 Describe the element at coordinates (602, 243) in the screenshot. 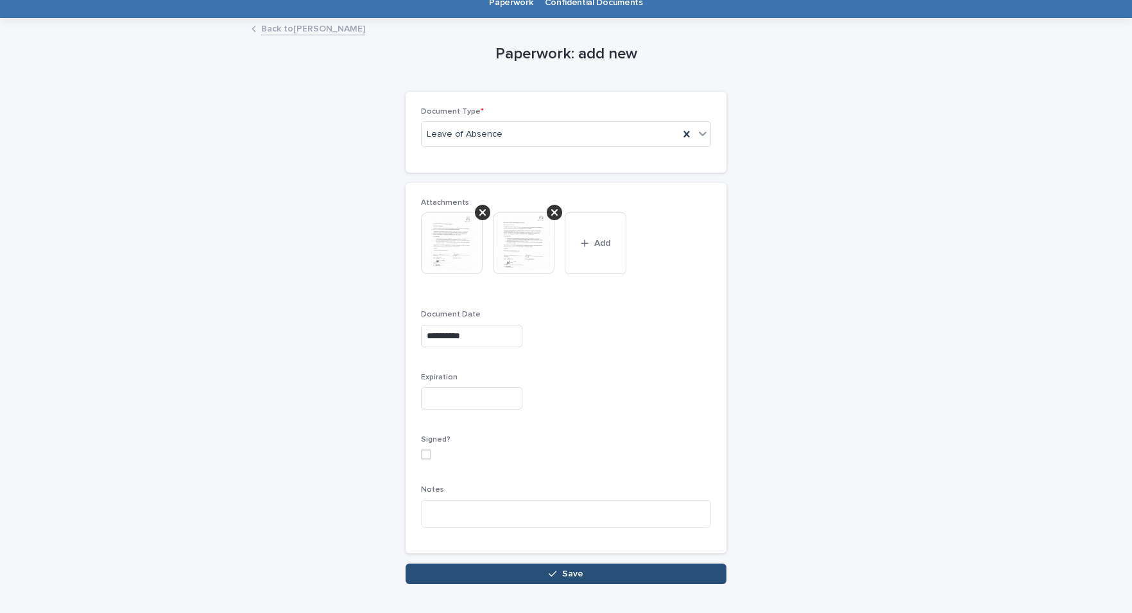

I see `span: Add` at that location.